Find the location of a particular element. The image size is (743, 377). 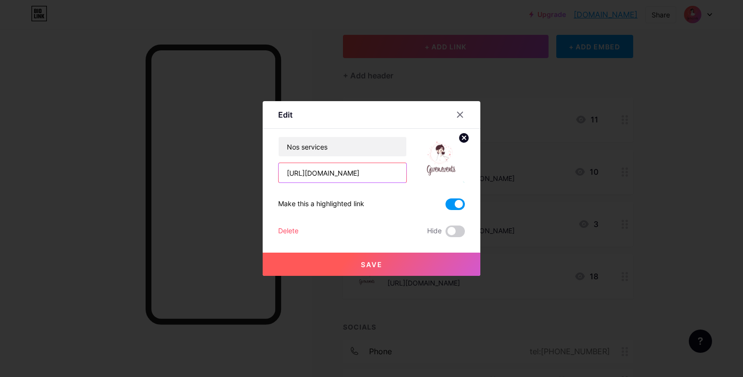

img: link_thumbnail is located at coordinates (442, 160).